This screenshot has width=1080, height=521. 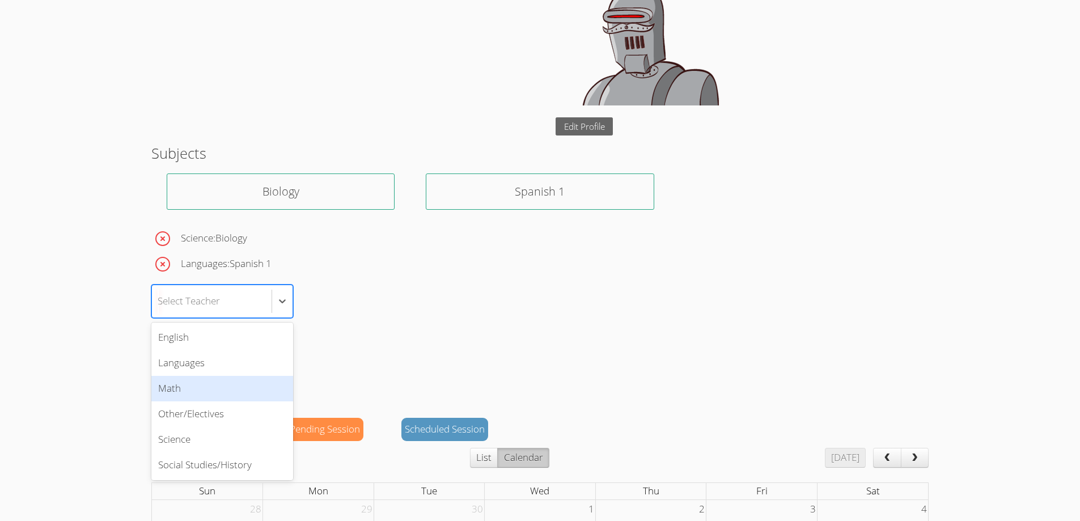 What do you see at coordinates (924, 509) in the screenshot?
I see `span: 4` at bounding box center [924, 509].